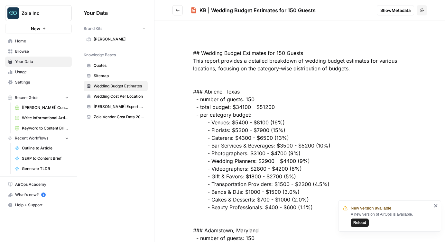 The image size is (445, 242). I want to click on button: Help + Support, so click(38, 205).